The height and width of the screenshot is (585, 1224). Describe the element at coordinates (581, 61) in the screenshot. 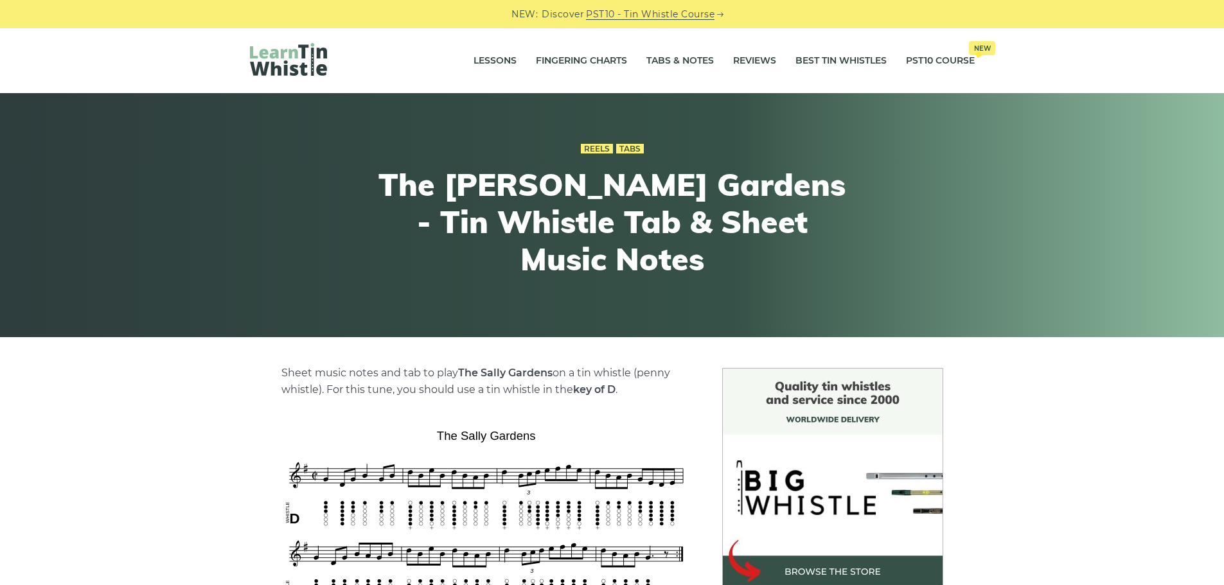

I see `a: Fingering Charts` at that location.